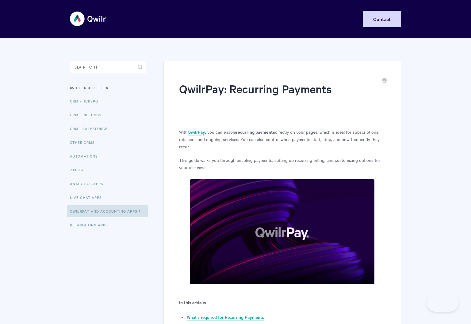  What do you see at coordinates (108, 88) in the screenshot?
I see `h3: Categories` at bounding box center [108, 88].